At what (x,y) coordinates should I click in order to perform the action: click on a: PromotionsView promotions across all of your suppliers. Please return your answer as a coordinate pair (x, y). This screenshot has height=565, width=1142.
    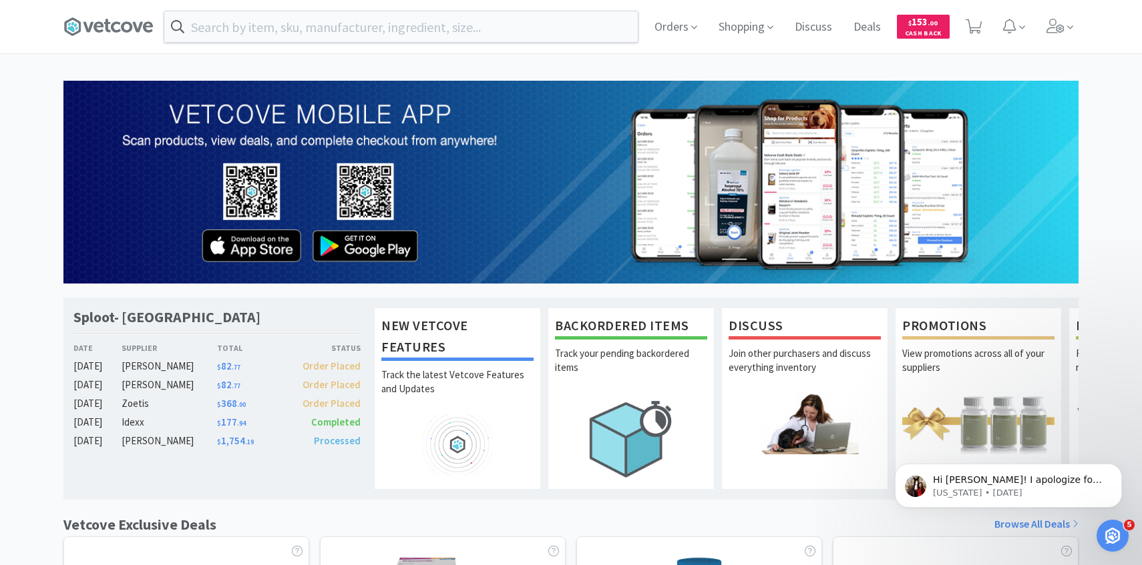
    Looking at the image, I should click on (978, 399).